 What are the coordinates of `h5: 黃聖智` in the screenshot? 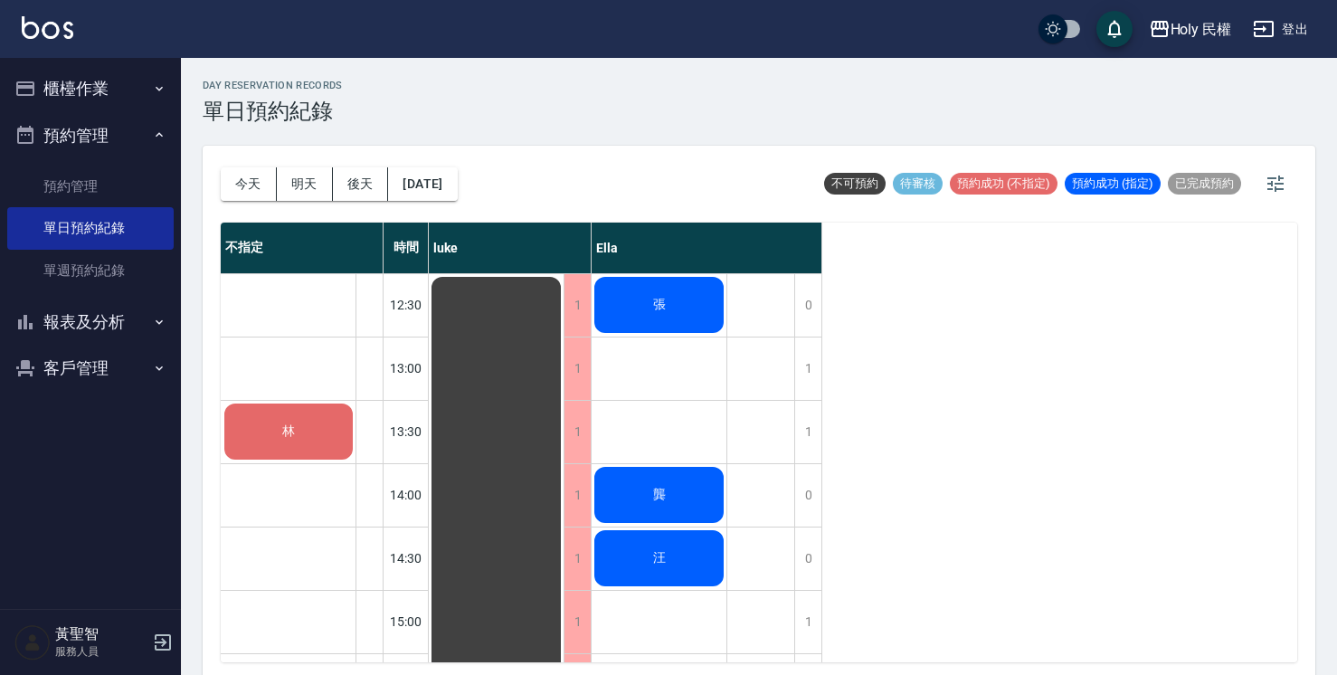 It's located at (101, 634).